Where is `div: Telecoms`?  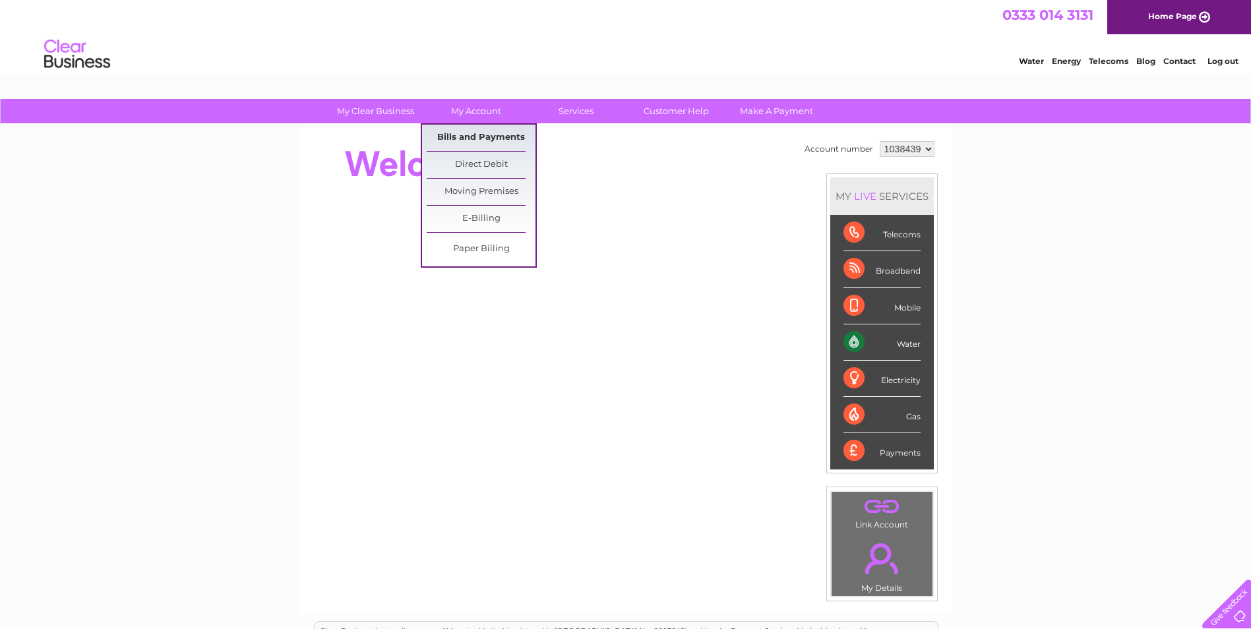
div: Telecoms is located at coordinates (882, 233).